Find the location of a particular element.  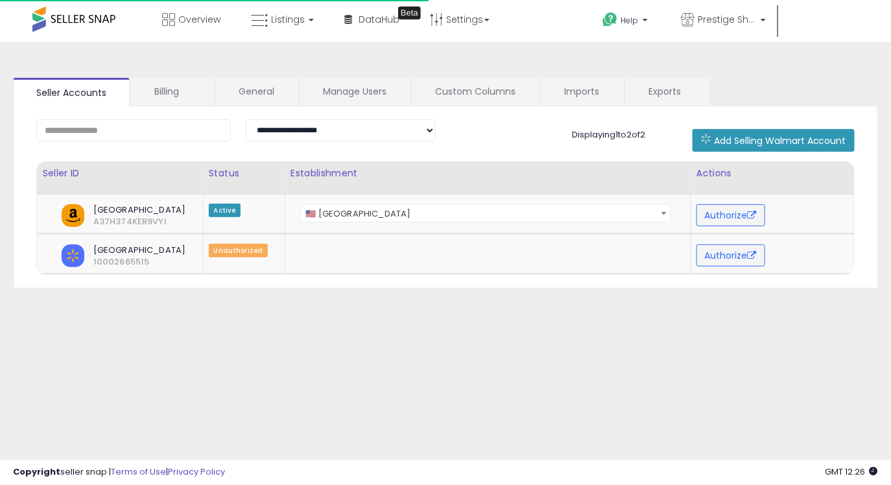

a: General is located at coordinates (256, 91).